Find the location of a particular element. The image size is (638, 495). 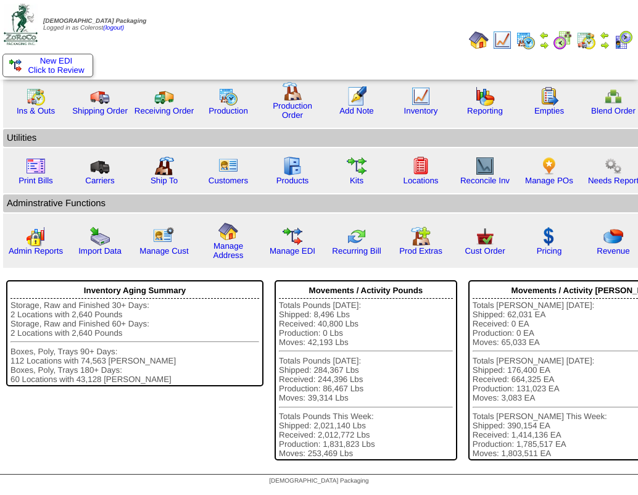

a: Pricing is located at coordinates (549, 250).